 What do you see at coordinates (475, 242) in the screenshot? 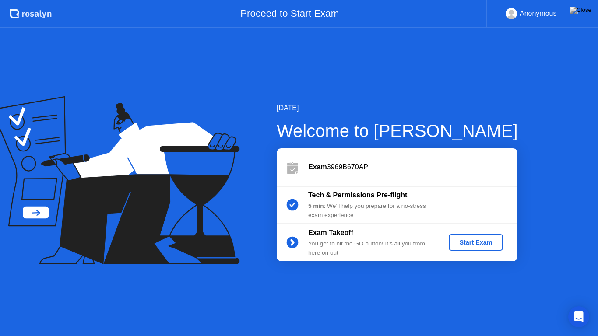
I see `button: Start Exam` at bounding box center [475, 242].